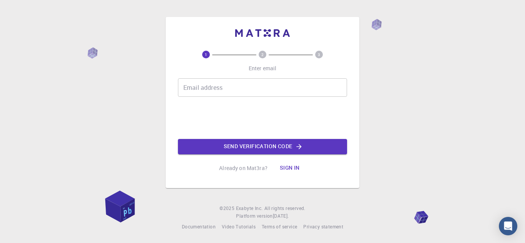  What do you see at coordinates (285, 209) in the screenshot?
I see `span: All rights reserved.` at bounding box center [285, 209].